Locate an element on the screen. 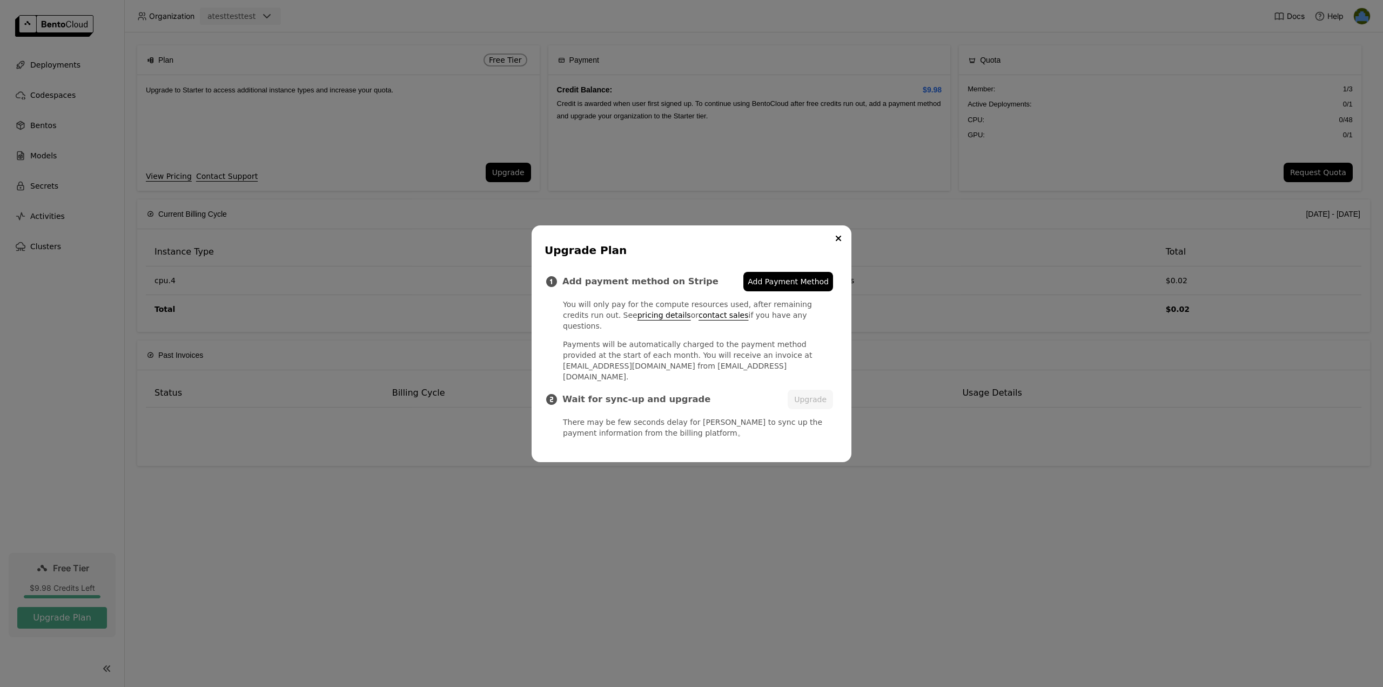  h3: Add payment method on Stripe is located at coordinates (653, 281).